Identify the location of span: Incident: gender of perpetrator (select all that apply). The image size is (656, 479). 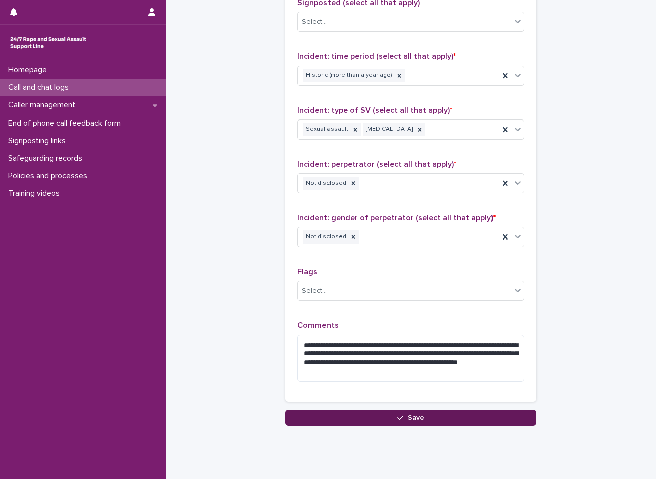
(396, 218).